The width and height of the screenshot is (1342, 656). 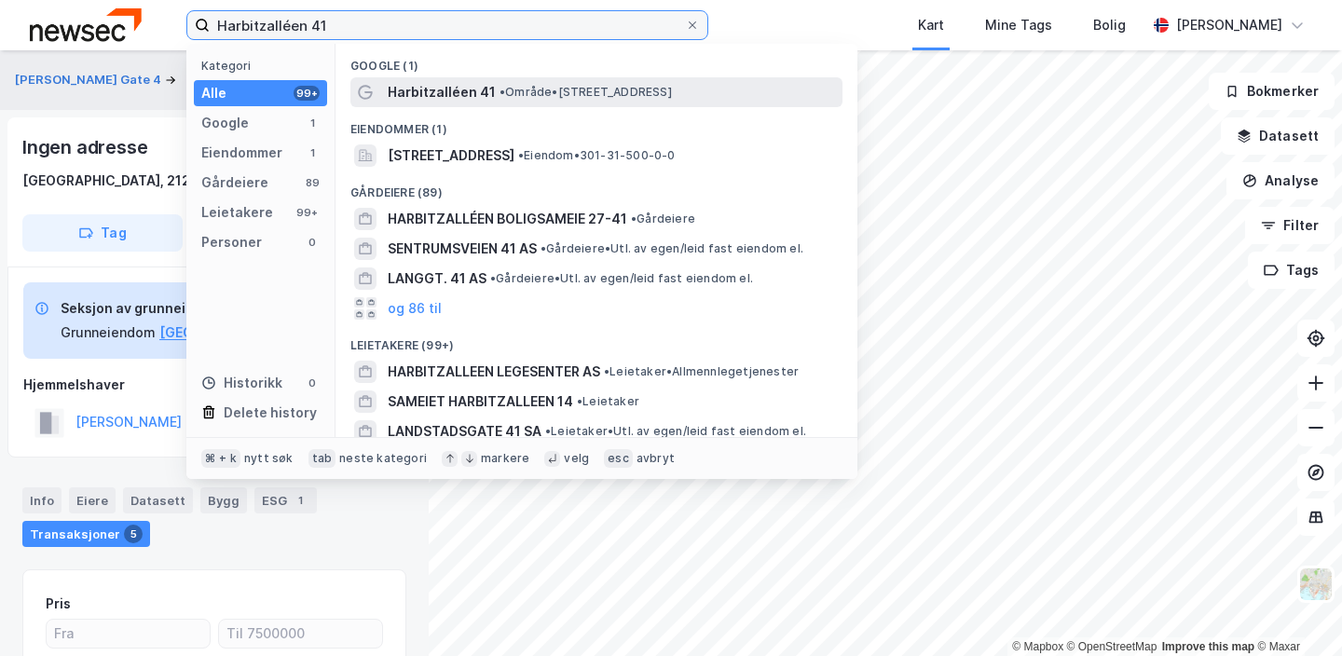 What do you see at coordinates (237, 213) in the screenshot?
I see `div: Leietakere` at bounding box center [237, 213].